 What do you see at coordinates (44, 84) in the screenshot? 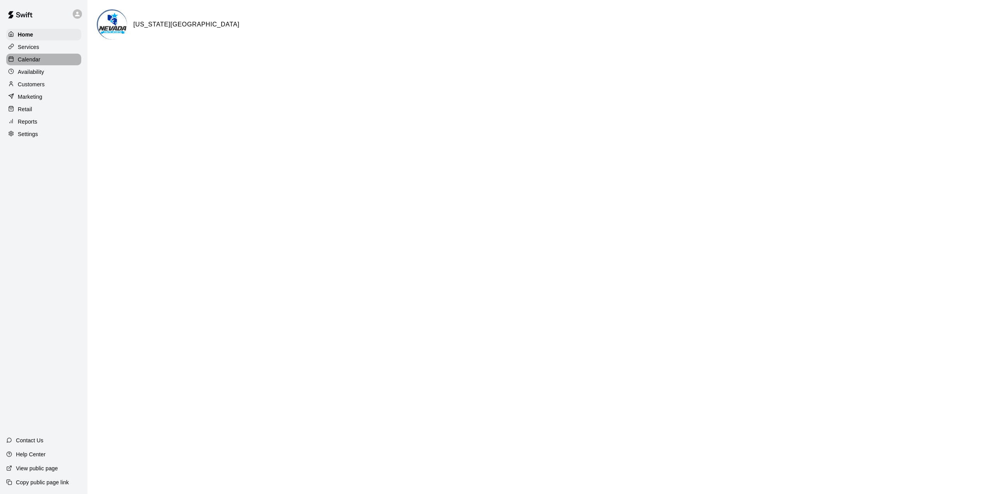
I see `a: Customers` at bounding box center [44, 84].